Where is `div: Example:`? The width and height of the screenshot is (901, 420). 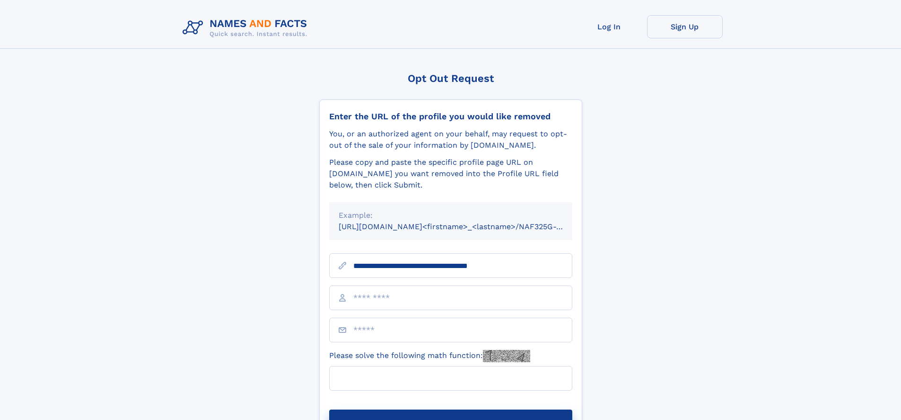
div: Example: is located at coordinates (451, 215).